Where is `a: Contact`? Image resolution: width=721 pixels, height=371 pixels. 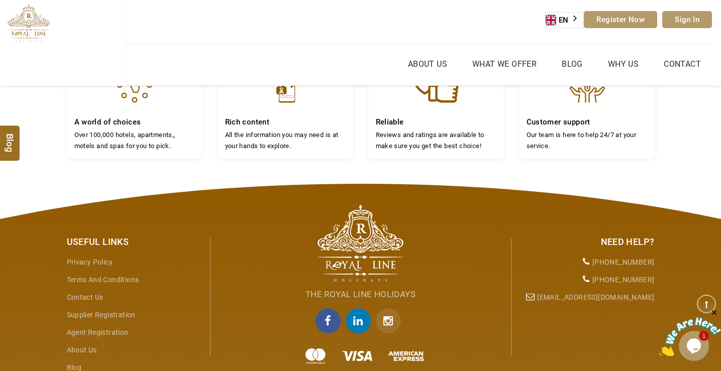
a: Contact is located at coordinates (682, 64).